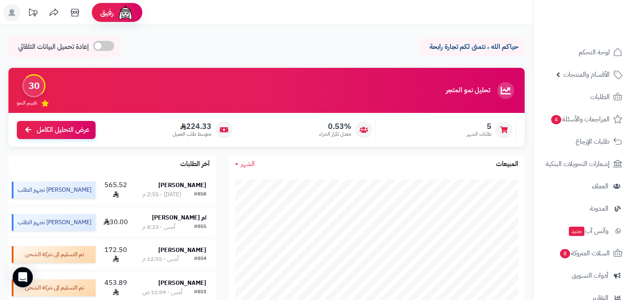 This screenshot has width=632, height=300. What do you see at coordinates (556, 120) in the screenshot?
I see `span: 4` at bounding box center [556, 120].